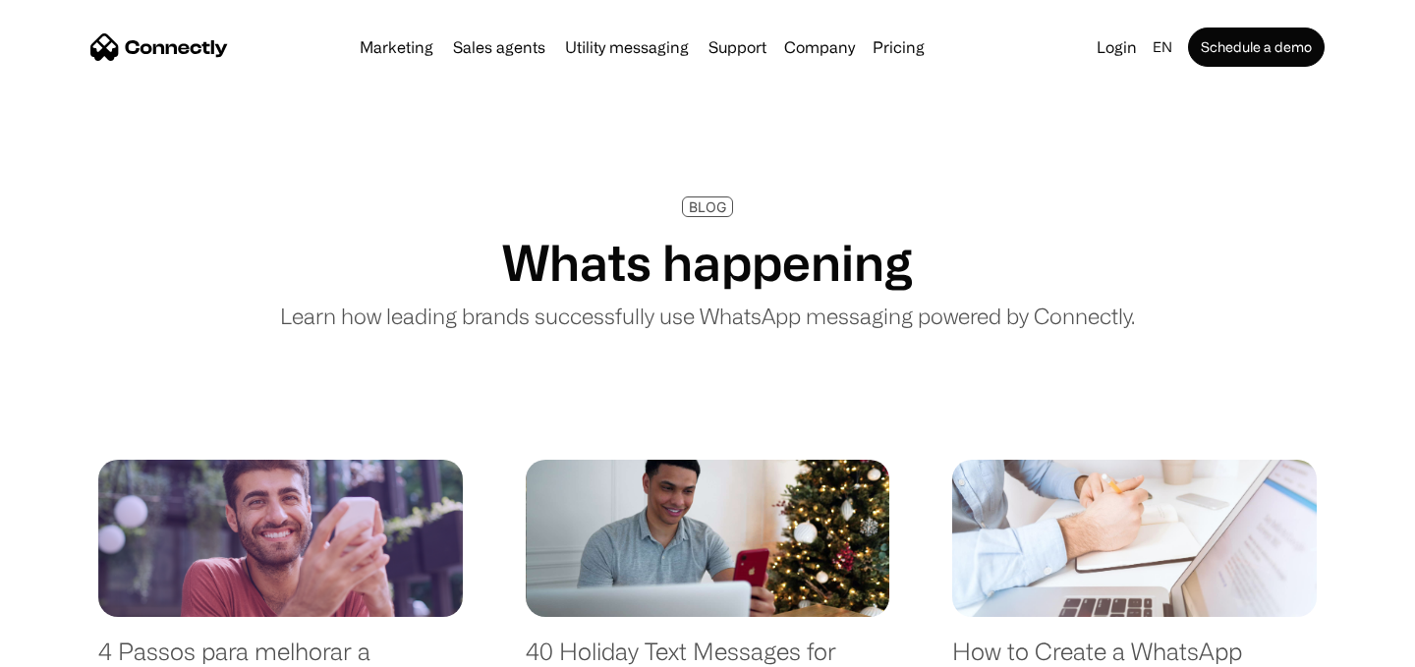 This screenshot has width=1415, height=667. Describe the element at coordinates (737, 47) in the screenshot. I see `a: Support` at that location.